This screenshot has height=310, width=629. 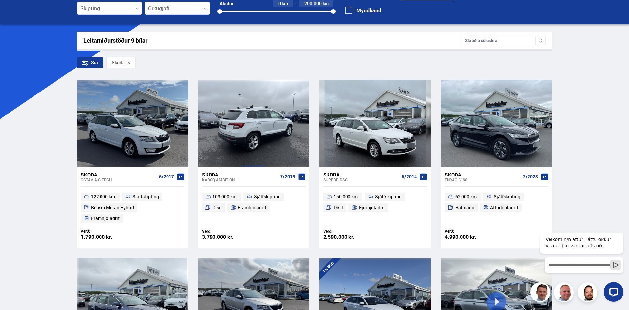 I want to click on div: Superb DSG, so click(x=361, y=180).